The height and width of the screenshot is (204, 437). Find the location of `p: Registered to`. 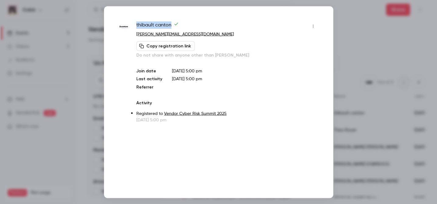

p: Registered to is located at coordinates (227, 114).